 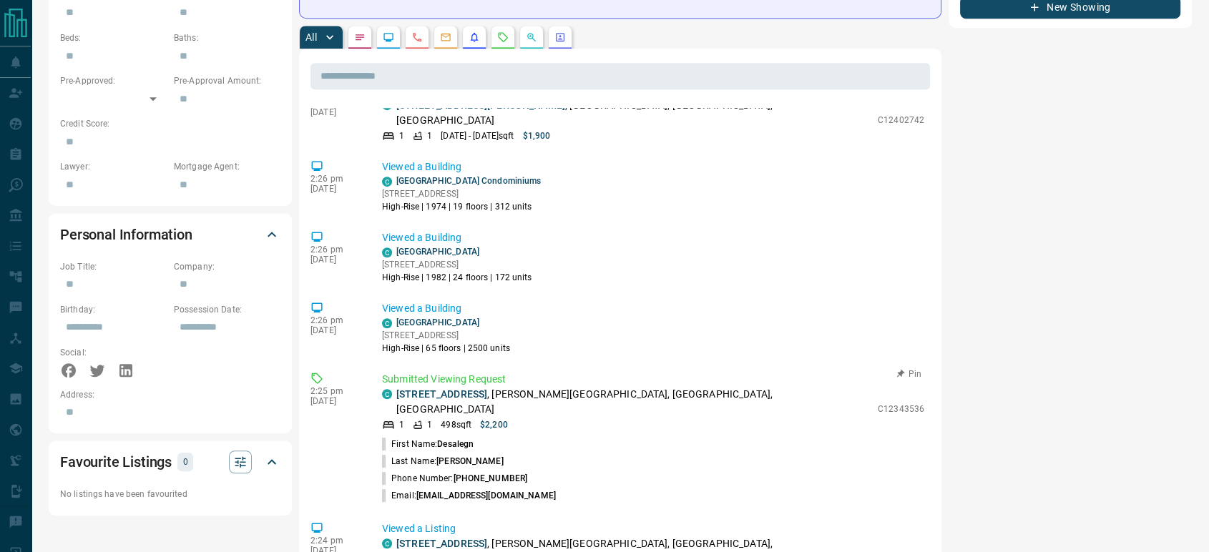 What do you see at coordinates (494, 425) in the screenshot?
I see `p: $2,200` at bounding box center [494, 425].